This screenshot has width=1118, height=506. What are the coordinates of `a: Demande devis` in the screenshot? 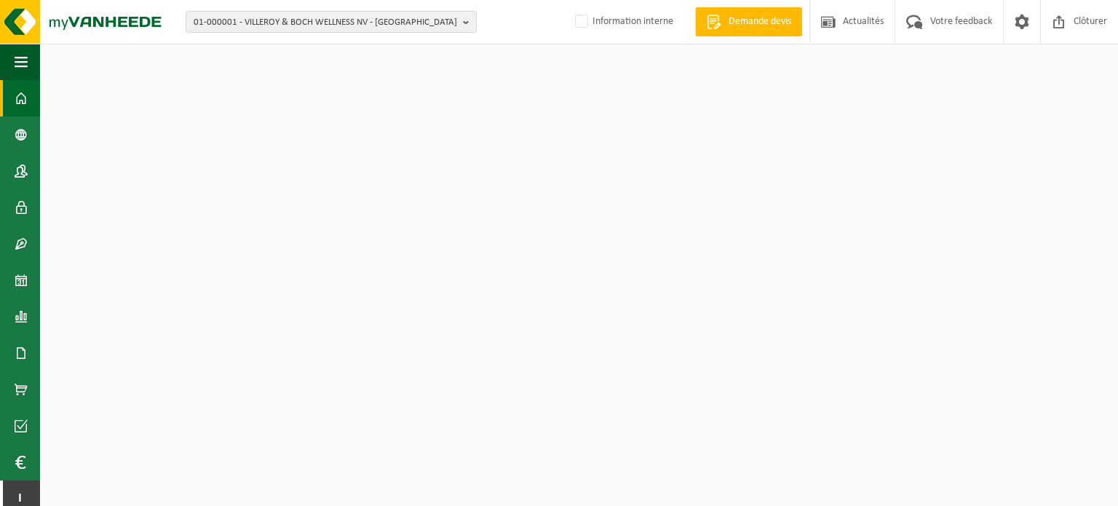 It's located at (748, 22).